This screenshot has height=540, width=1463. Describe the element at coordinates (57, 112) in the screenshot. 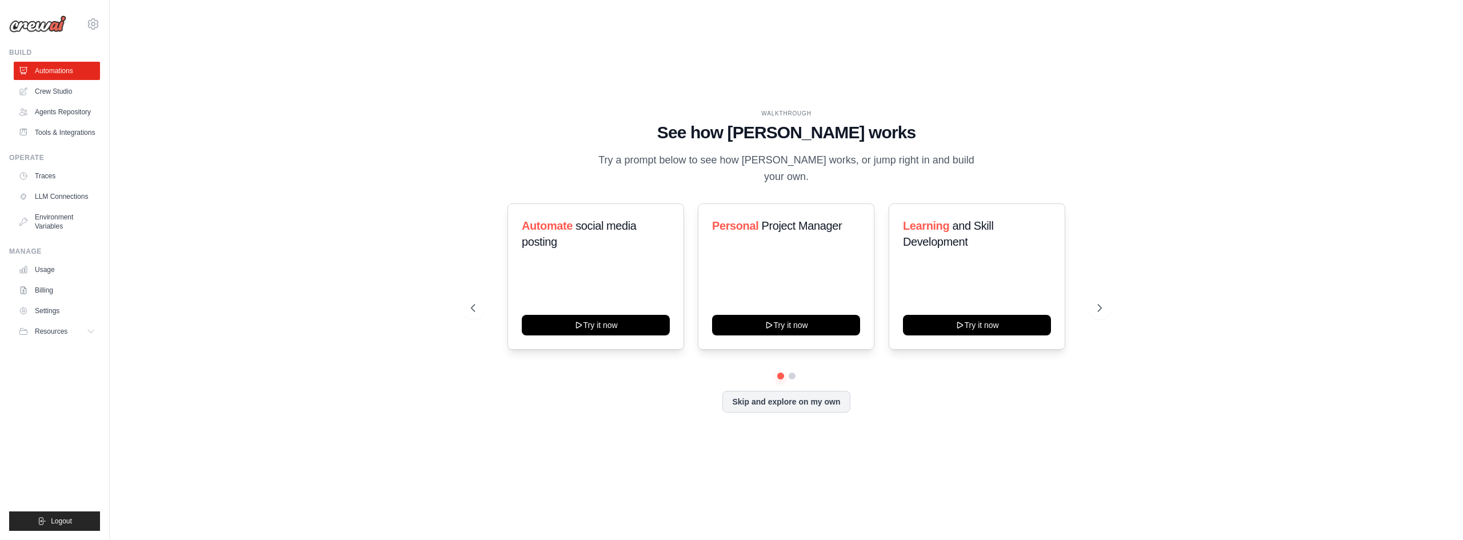

I see `a: Agents Repository` at that location.